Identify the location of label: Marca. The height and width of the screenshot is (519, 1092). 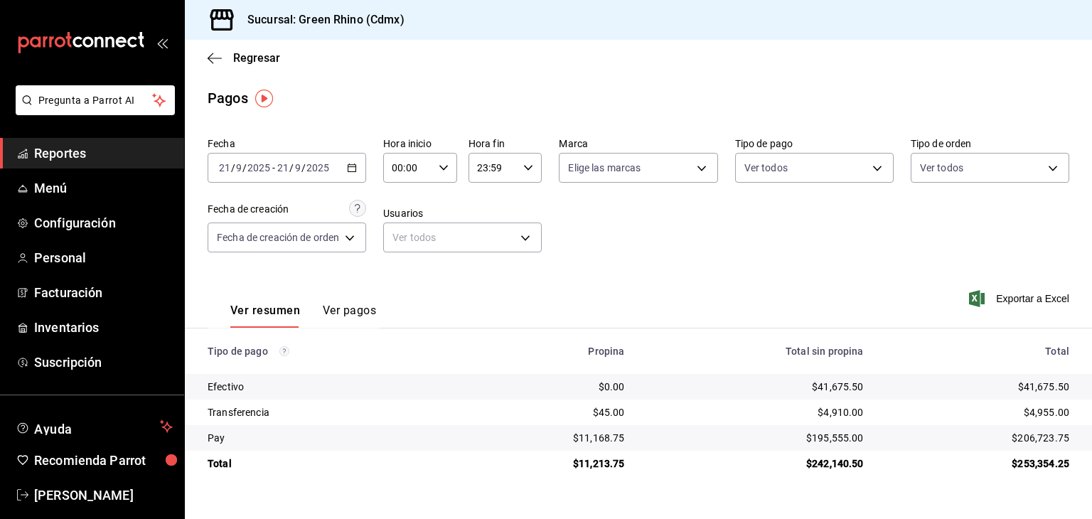
(638, 144).